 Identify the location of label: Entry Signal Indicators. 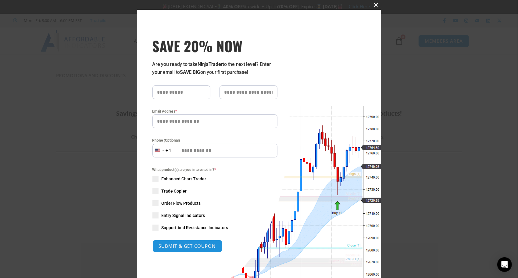
(215, 215).